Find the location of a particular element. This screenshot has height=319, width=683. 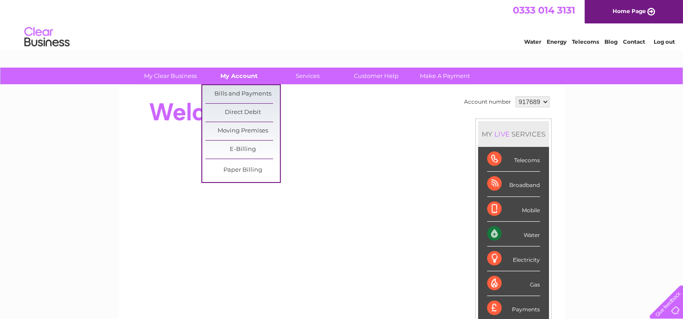

div: Gas is located at coordinates (513, 284).